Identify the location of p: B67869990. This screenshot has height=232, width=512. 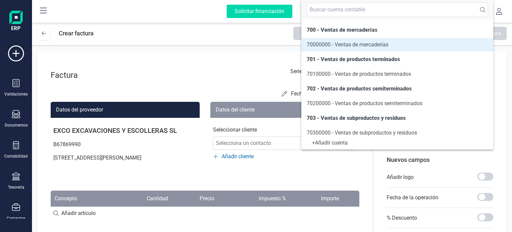
(125, 144).